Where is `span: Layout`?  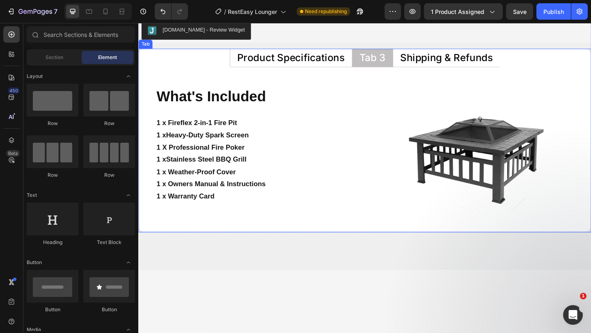 span: Layout is located at coordinates (34, 76).